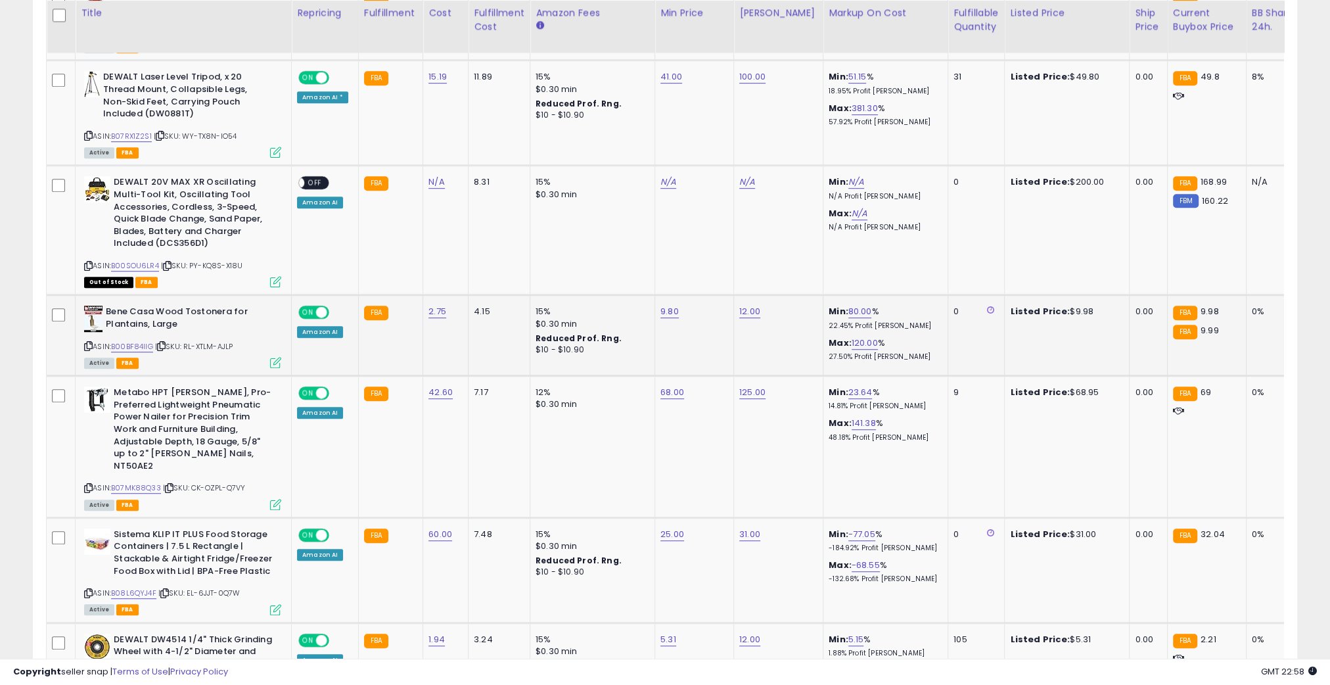 This screenshot has height=685, width=1330. What do you see at coordinates (1206, 392) in the screenshot?
I see `span: 69` at bounding box center [1206, 392].